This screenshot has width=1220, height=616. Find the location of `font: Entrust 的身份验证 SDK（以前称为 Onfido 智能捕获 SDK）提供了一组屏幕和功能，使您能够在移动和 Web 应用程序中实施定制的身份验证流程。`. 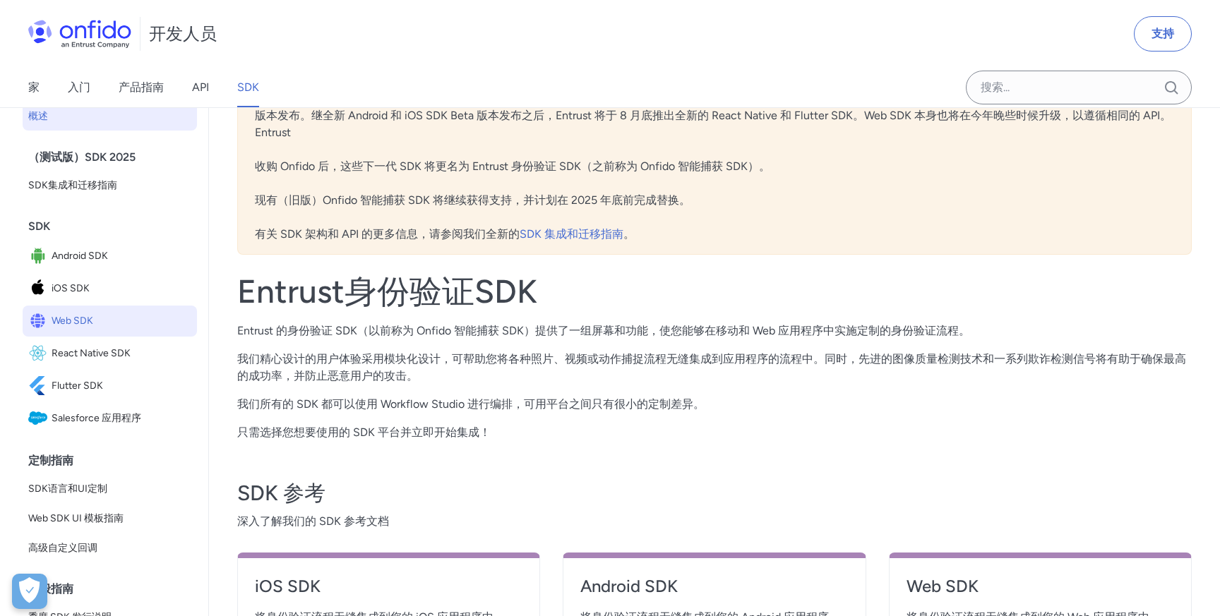

font: Entrust 的身份验证 SDK（以前称为 Onfido 智能捕获 SDK）提供了一组屏幕和功能，使您能够在移动和 Web 应用程序中实施定制的身份验证流程。 is located at coordinates (604, 330).